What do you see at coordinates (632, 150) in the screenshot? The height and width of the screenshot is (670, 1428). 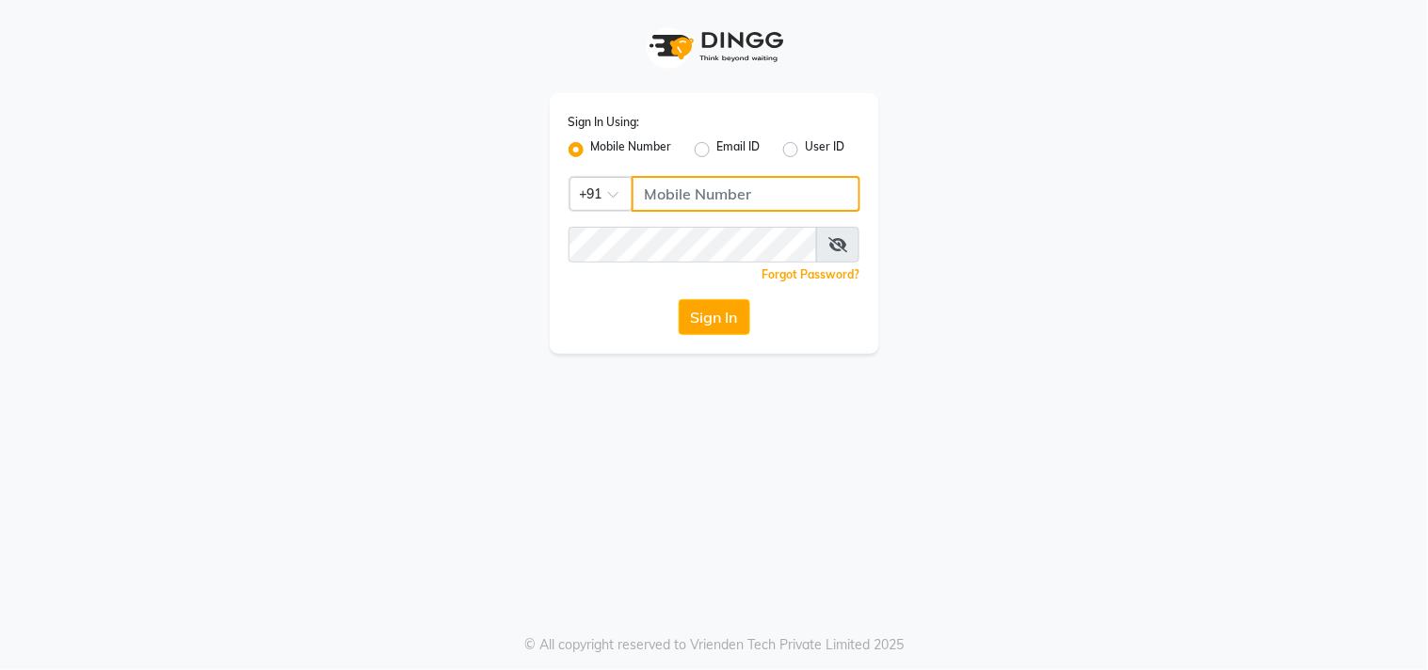 I see `label: Mobile Number` at bounding box center [632, 150].